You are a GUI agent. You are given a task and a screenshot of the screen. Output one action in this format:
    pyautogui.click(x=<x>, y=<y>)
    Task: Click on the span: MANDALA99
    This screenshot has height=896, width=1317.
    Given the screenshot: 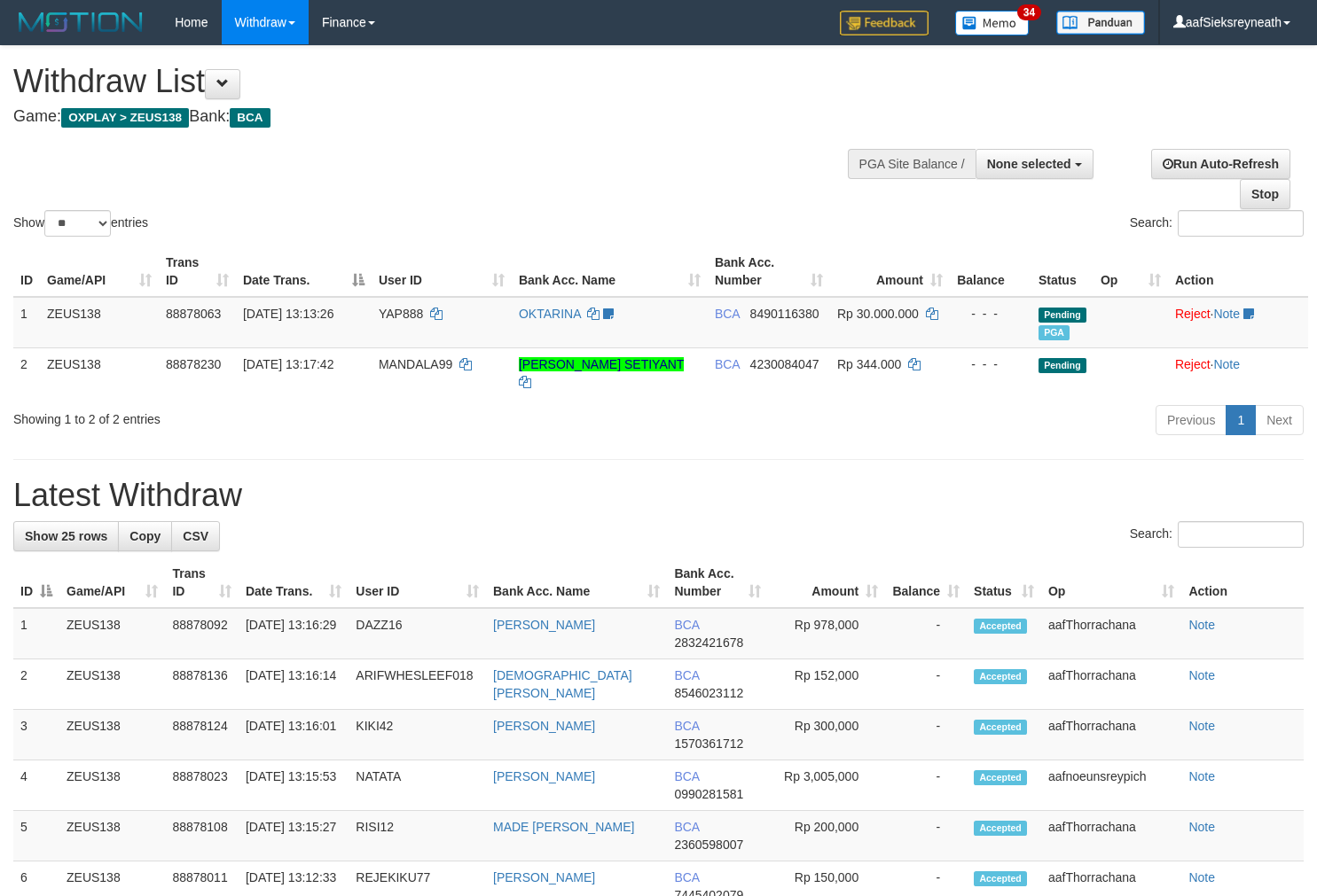 What is the action you would take?
    pyautogui.click(x=415, y=364)
    